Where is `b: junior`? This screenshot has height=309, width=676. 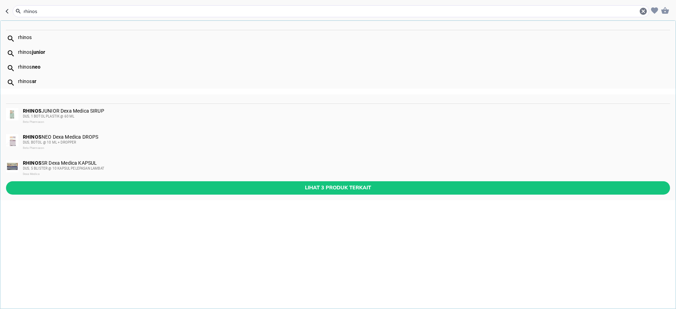 b: junior is located at coordinates (39, 52).